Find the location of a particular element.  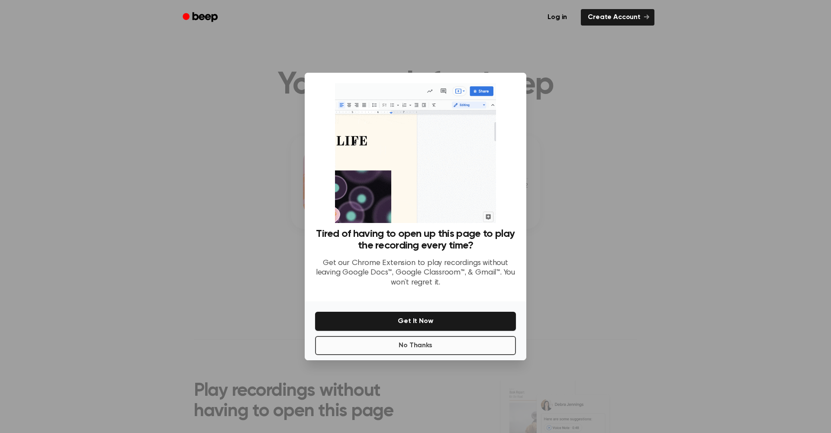

a: Create Account is located at coordinates (618, 17).